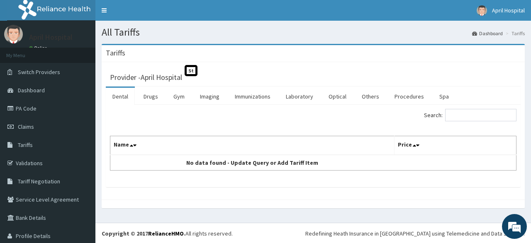 Image resolution: width=531 pixels, height=243 pixels. I want to click on h1: All Tariffs, so click(313, 32).